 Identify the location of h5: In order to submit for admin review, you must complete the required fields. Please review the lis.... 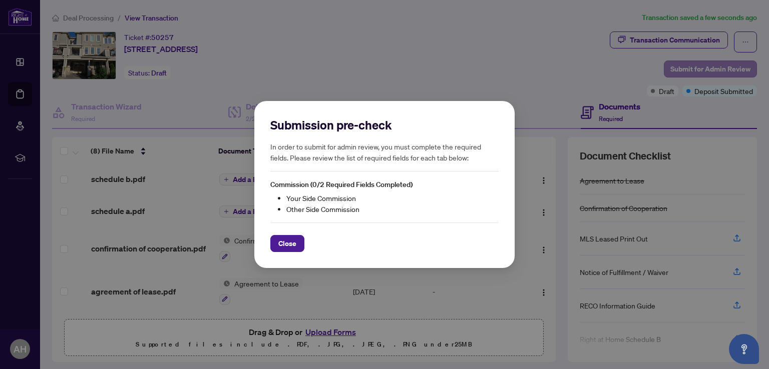
(384, 152).